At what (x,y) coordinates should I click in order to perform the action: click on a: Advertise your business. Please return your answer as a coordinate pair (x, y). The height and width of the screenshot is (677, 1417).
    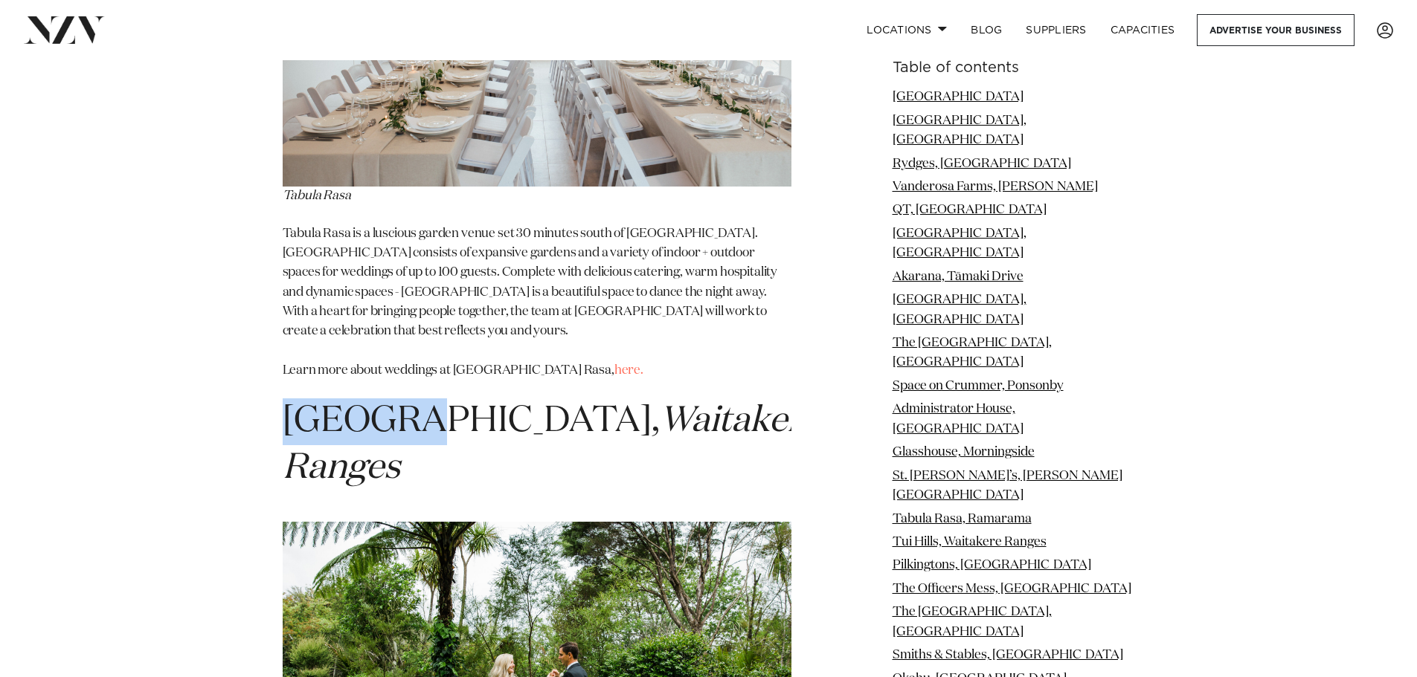
    Looking at the image, I should click on (1275, 30).